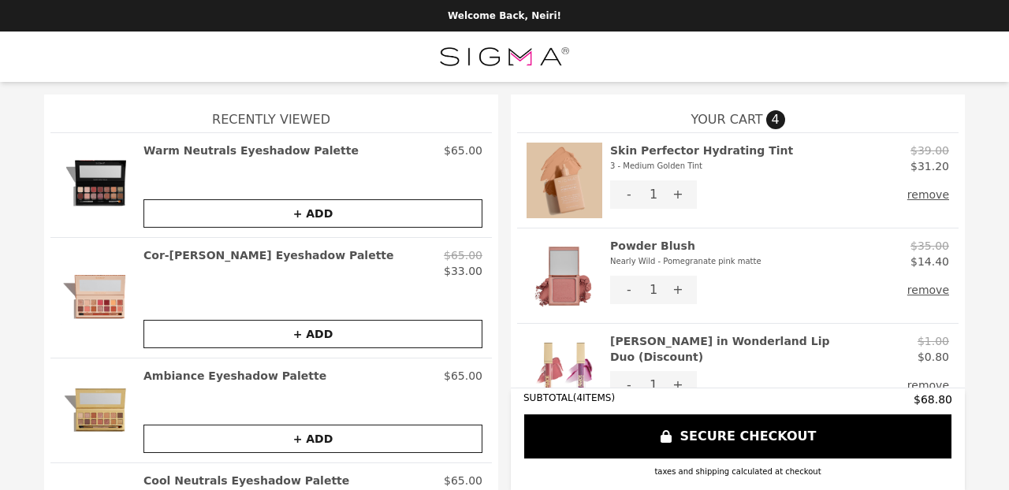  Describe the element at coordinates (738, 471) in the screenshot. I see `div: taxes and shipping calculated at checkout` at that location.